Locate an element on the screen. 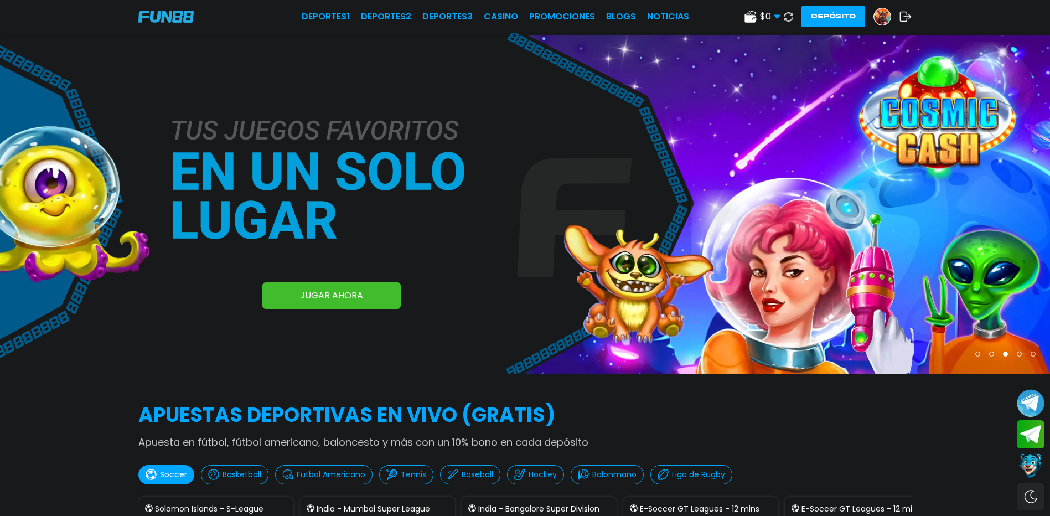 Image resolution: width=1050 pixels, height=516 pixels. p: Balonmano is located at coordinates (614, 474).